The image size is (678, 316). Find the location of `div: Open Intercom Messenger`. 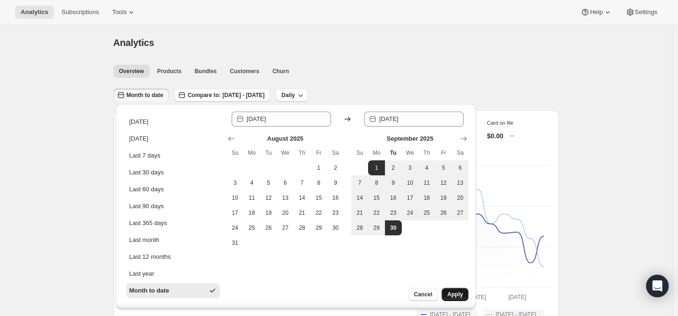

div: Open Intercom Messenger is located at coordinates (657, 286).